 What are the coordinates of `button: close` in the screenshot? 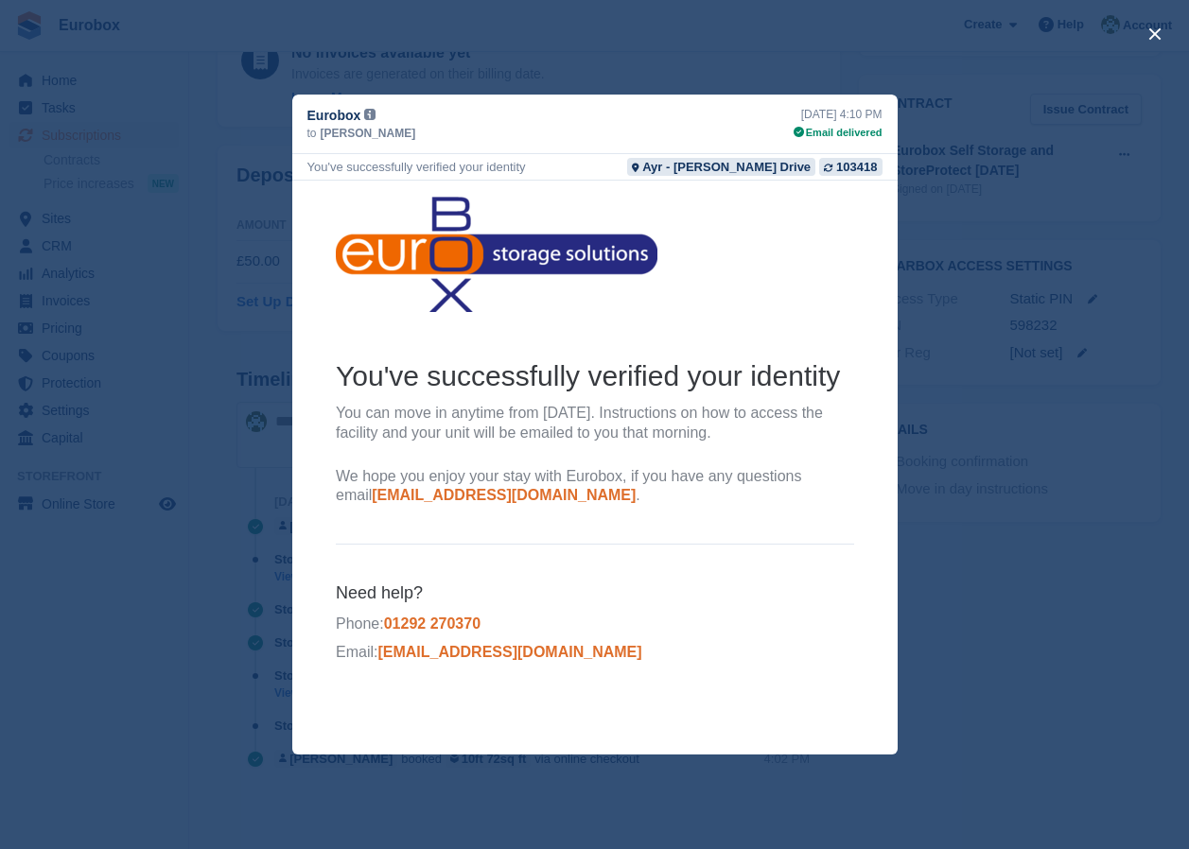 It's located at (1155, 34).